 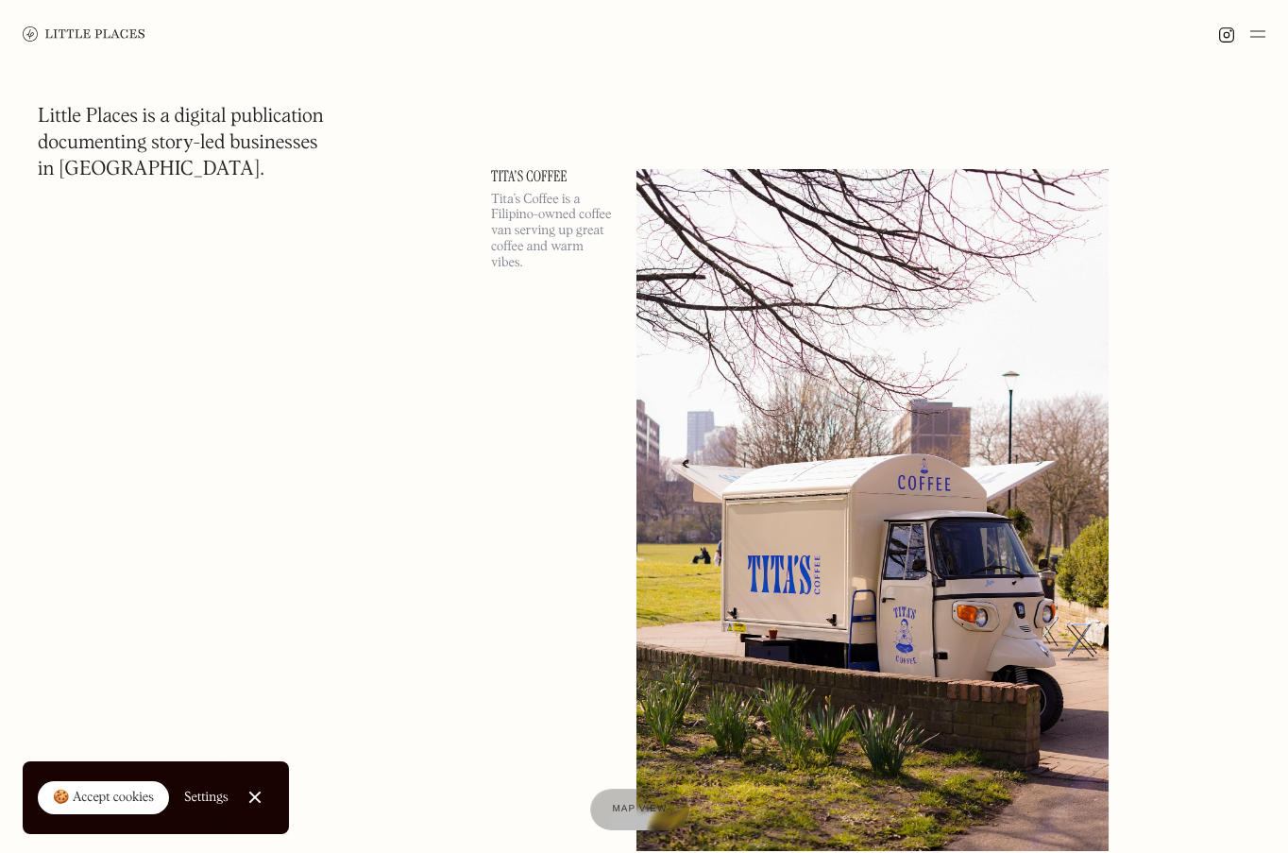 I want to click on a: Tita's Coffee, so click(x=552, y=177).